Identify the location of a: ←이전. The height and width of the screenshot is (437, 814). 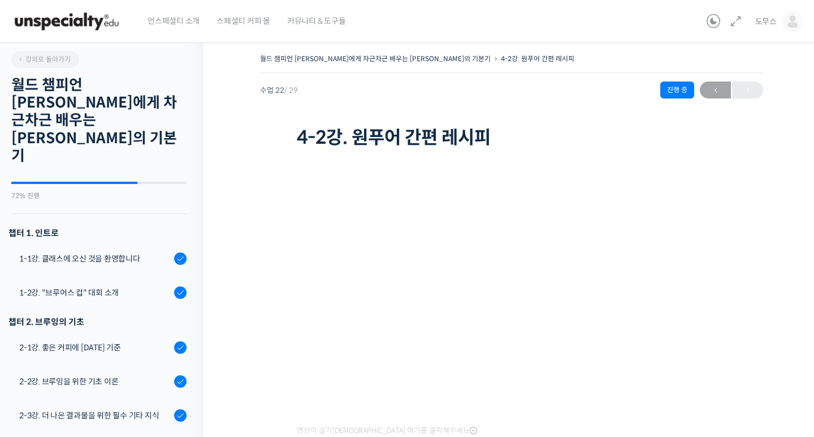
(715, 90).